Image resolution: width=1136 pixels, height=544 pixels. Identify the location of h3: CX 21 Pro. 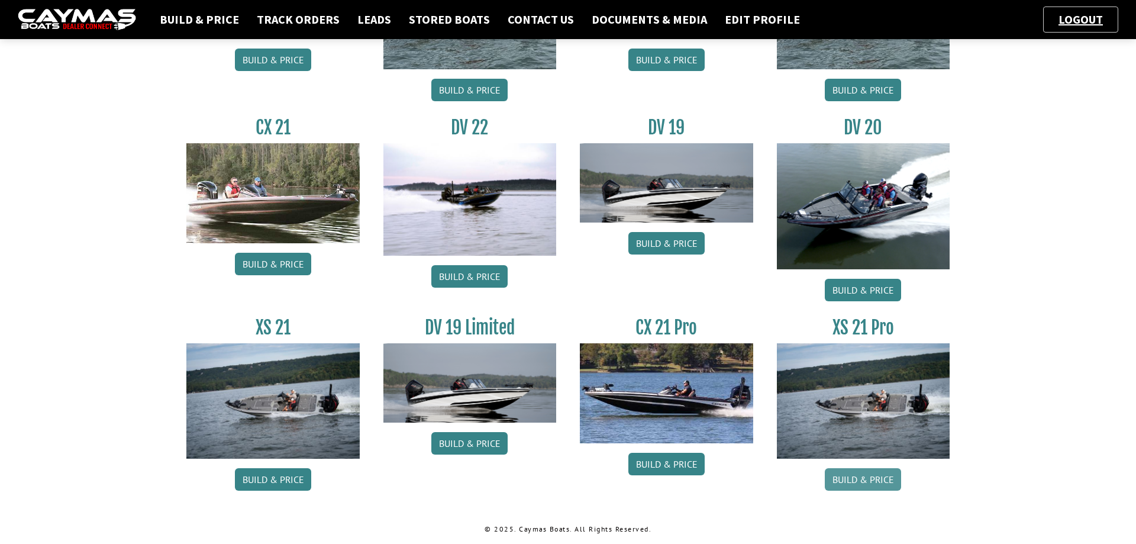
(666, 327).